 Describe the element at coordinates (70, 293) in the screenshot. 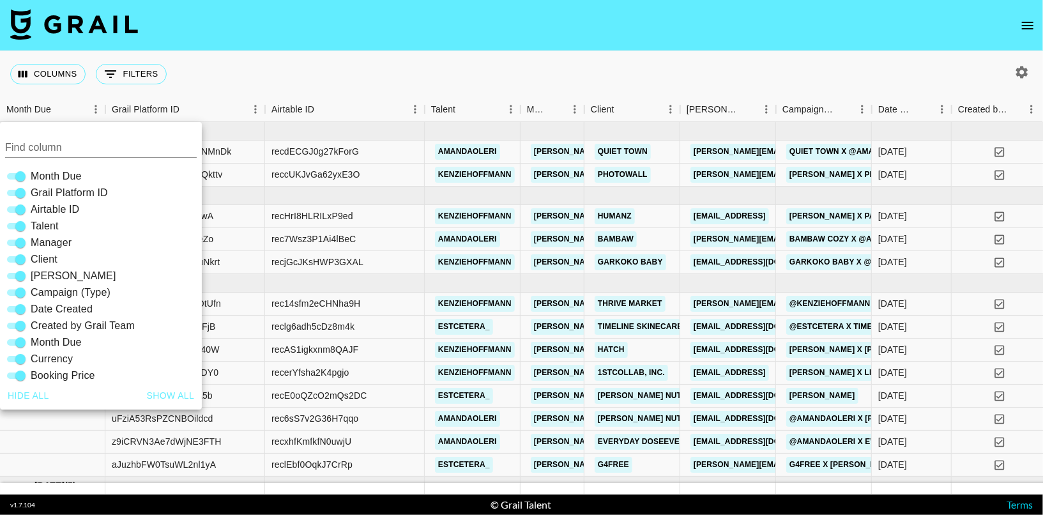

I see `span: Campaign (Type)` at that location.